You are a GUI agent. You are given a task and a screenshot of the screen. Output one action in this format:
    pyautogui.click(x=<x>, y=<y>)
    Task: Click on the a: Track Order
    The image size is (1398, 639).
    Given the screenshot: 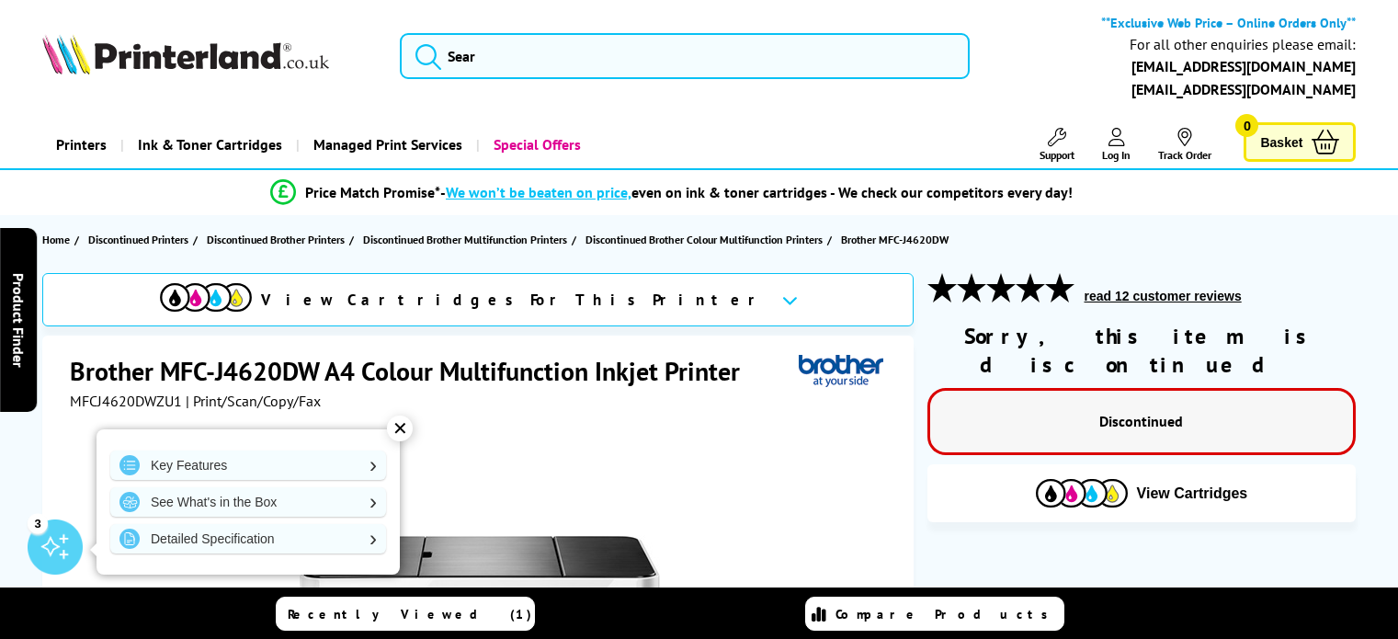 What is the action you would take?
    pyautogui.click(x=1185, y=144)
    